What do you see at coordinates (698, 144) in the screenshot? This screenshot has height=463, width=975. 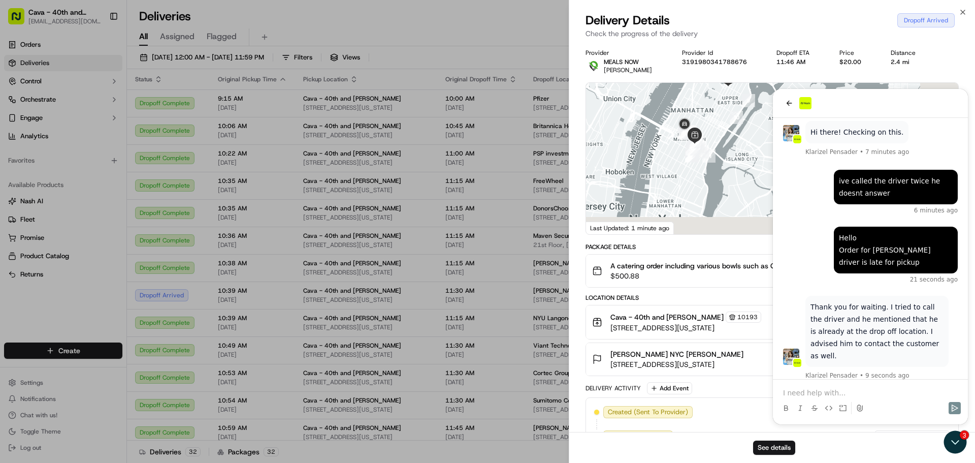 I see `div: 28` at bounding box center [698, 144].